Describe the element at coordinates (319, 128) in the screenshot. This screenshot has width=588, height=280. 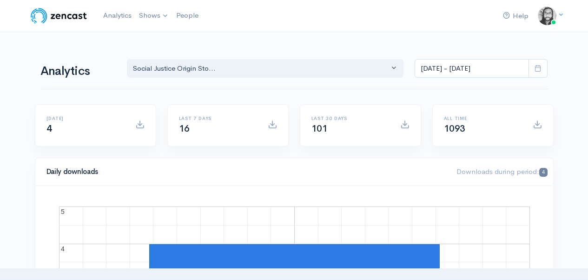
I see `span: 101` at that location.